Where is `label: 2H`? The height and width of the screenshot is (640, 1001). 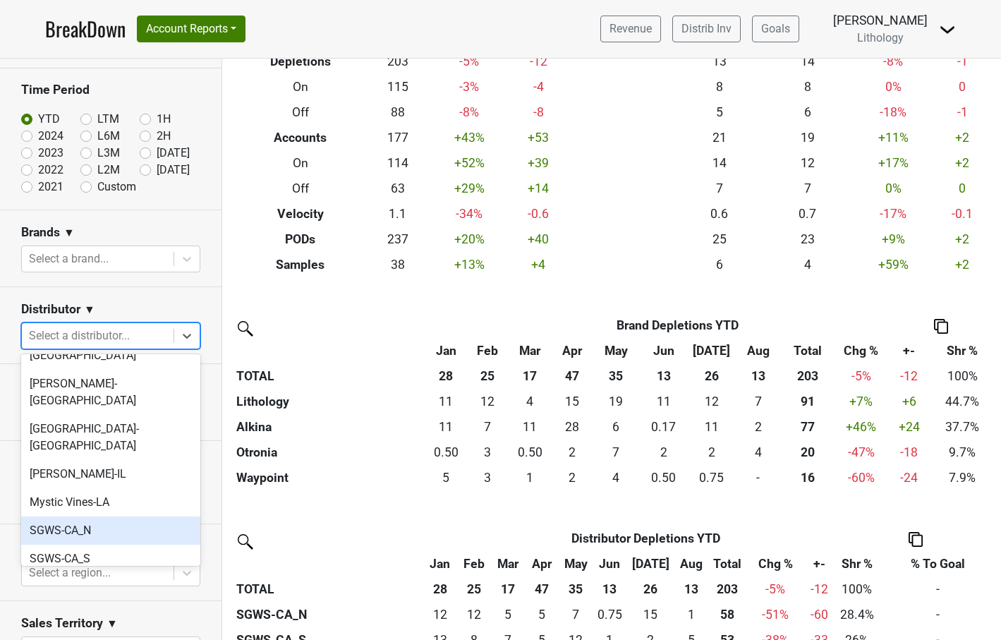 label: 2H is located at coordinates (164, 136).